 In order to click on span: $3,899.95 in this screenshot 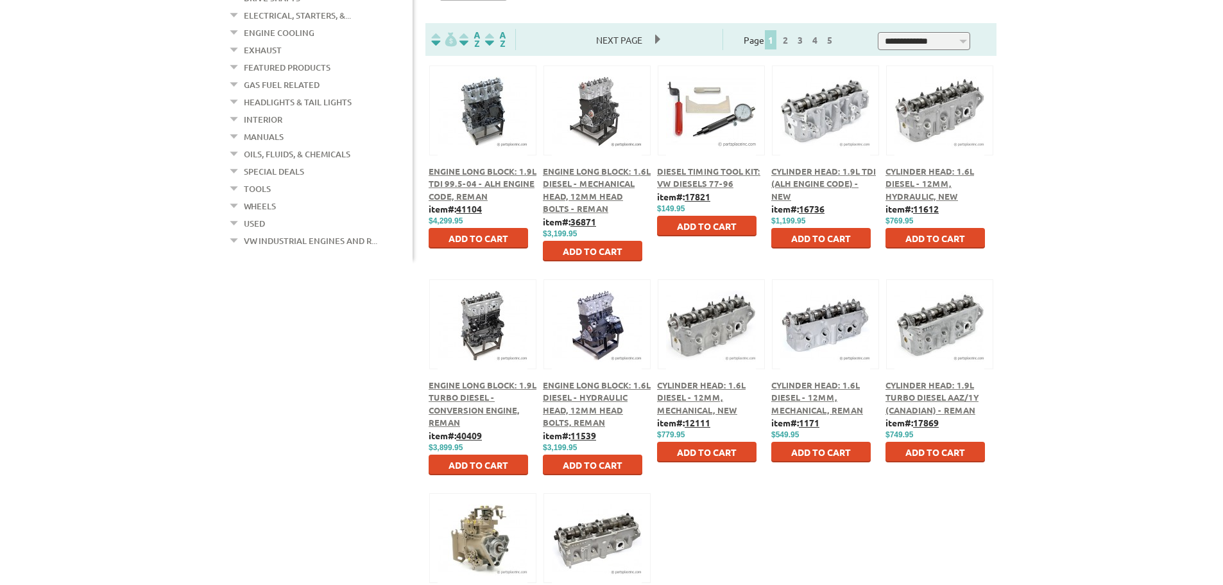, I will do `click(445, 447)`.